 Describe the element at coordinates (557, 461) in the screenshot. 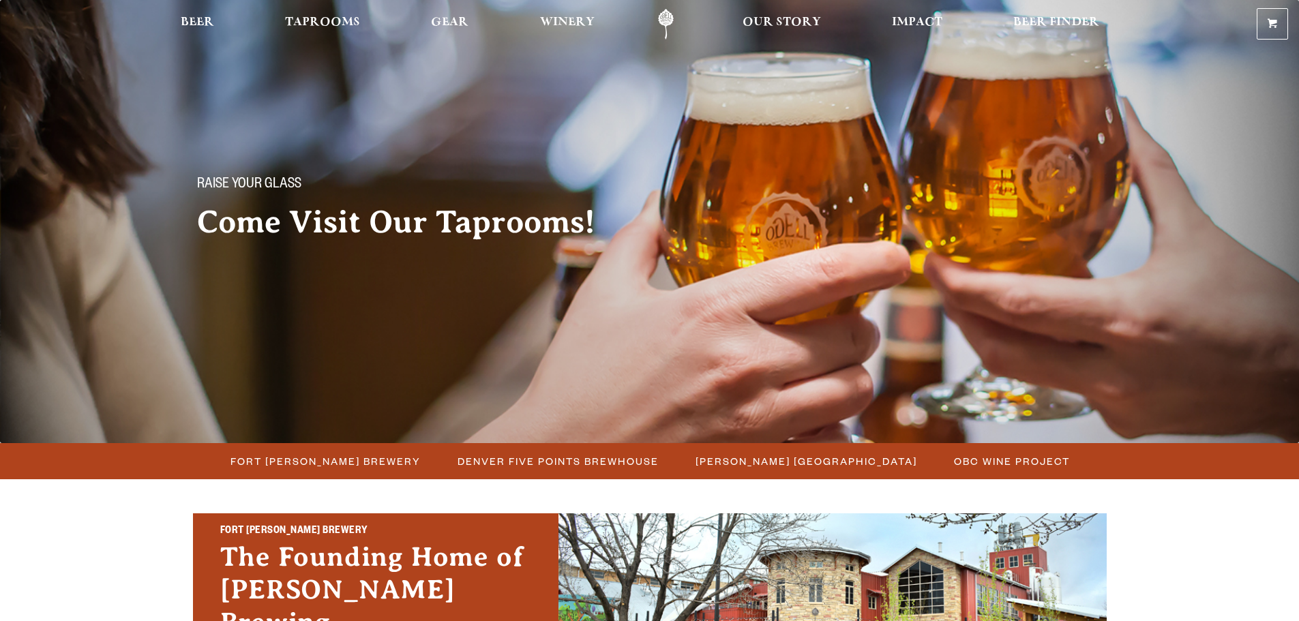

I see `a: Denver Five Points Brewhouse` at that location.